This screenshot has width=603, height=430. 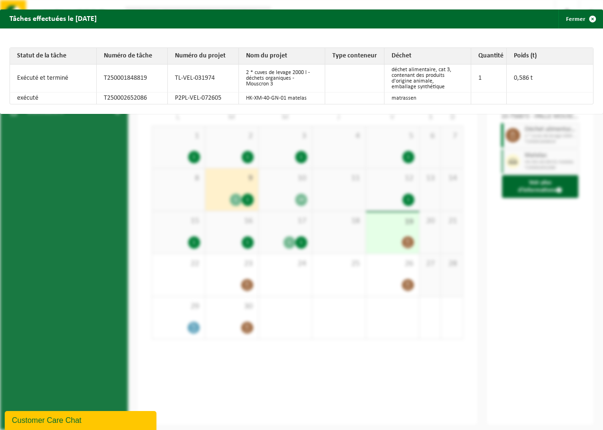 I want to click on td: Exécuté et terminé, so click(x=53, y=78).